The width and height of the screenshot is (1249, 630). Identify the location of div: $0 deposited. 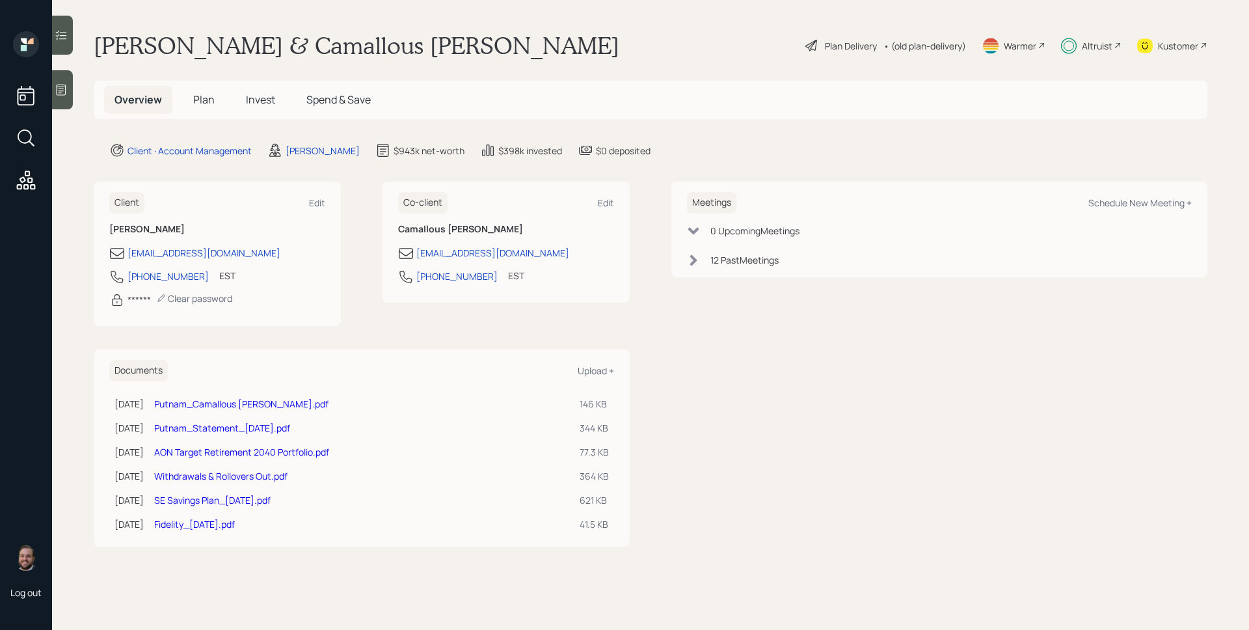
(623, 150).